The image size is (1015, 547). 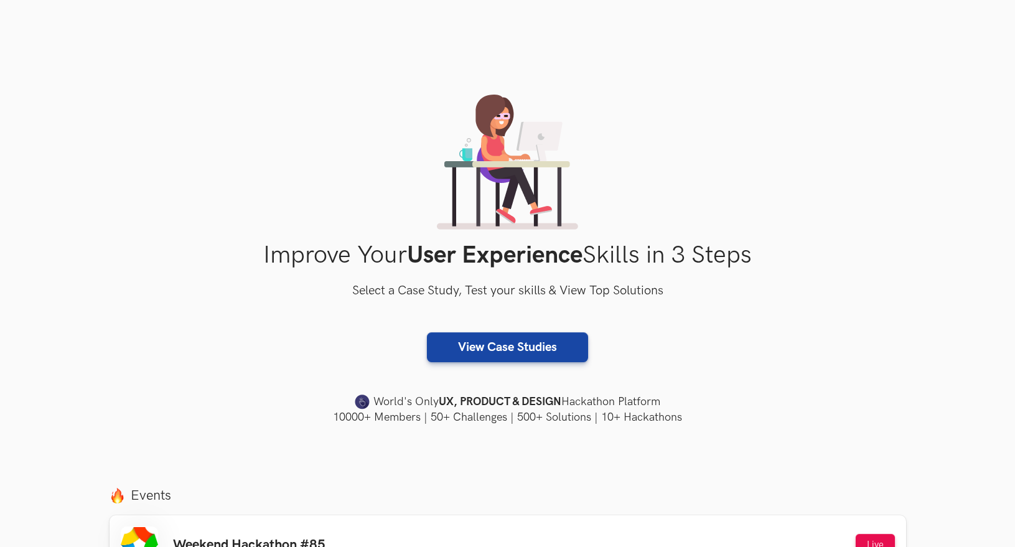 I want to click on h4: World's Only Hackathon Platform, so click(x=508, y=402).